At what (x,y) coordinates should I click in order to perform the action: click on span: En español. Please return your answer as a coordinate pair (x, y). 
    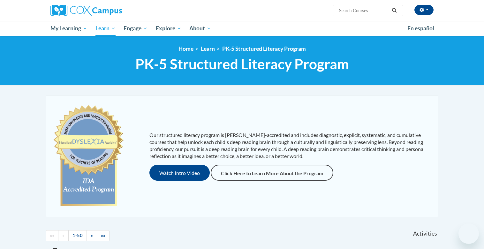
    Looking at the image, I should click on (421, 28).